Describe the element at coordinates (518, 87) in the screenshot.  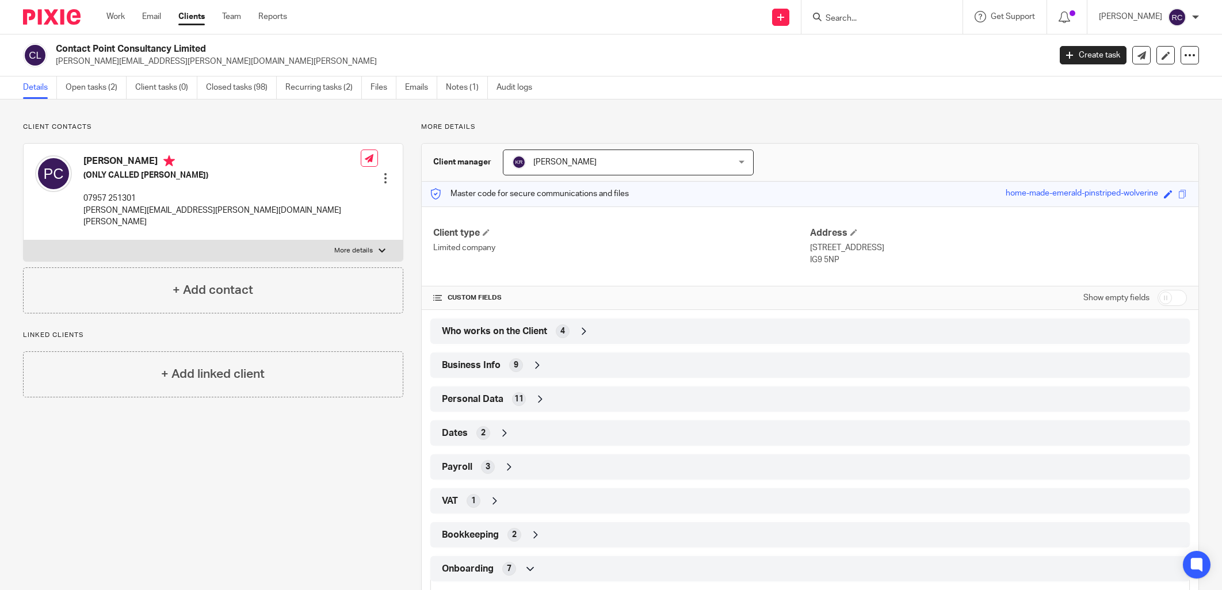
I see `a: Audit logs` at that location.